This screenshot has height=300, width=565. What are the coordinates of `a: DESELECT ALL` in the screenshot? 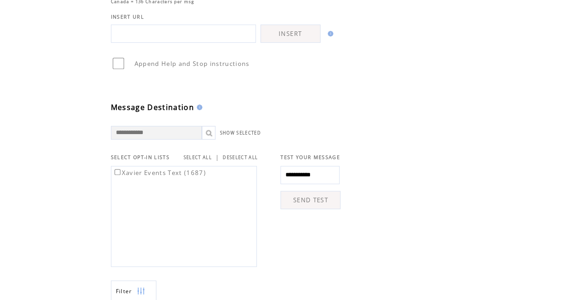 It's located at (240, 157).